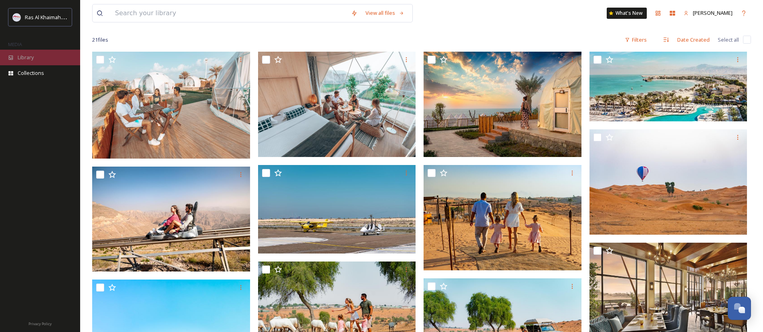 The width and height of the screenshot is (763, 332). Describe the element at coordinates (693, 40) in the screenshot. I see `div: Date Created` at that location.